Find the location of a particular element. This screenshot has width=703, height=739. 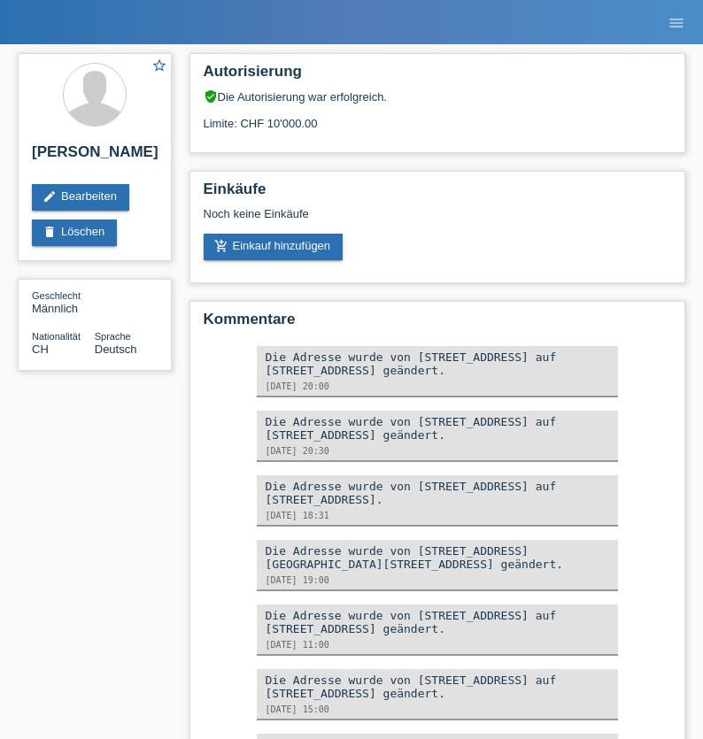

a: star_border is located at coordinates (159, 66).